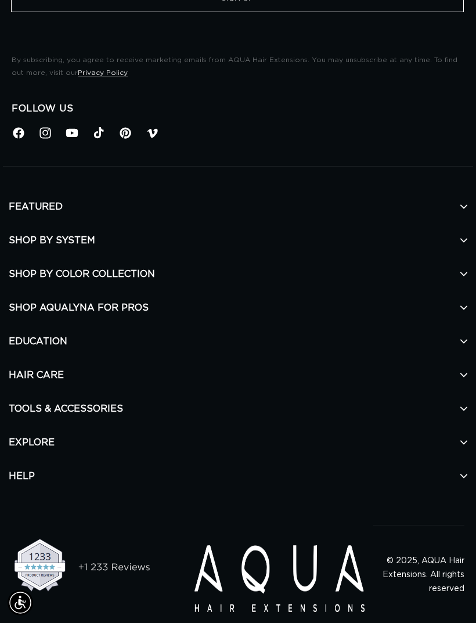  I want to click on h2: SHOP BY COLOR COLLECTION, so click(238, 274).